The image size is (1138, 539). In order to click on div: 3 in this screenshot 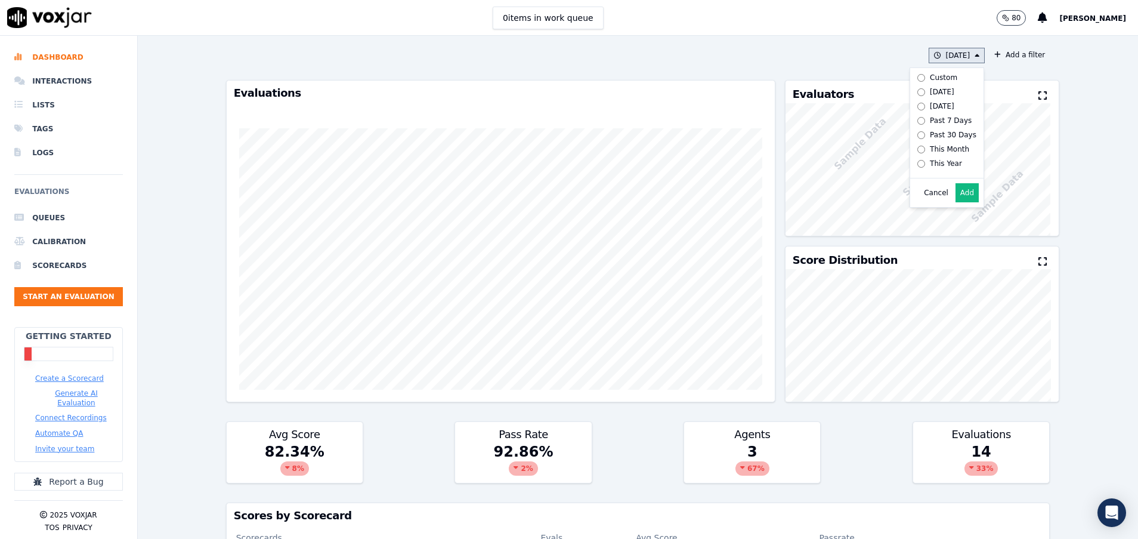, I will do `click(752, 462)`.